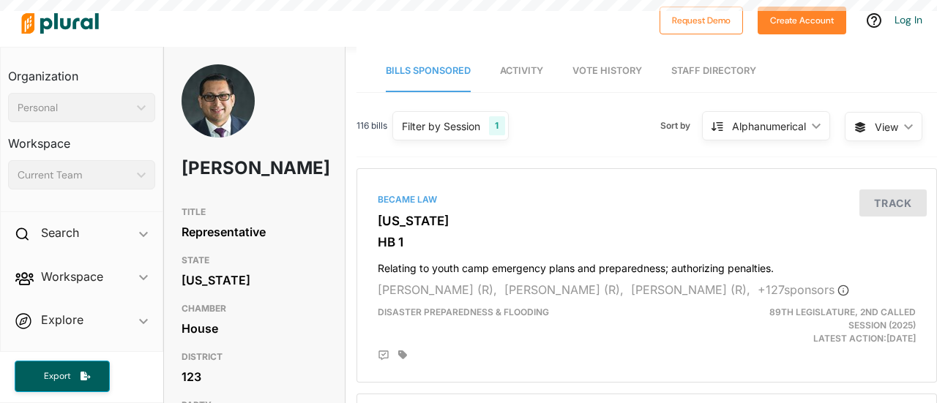  I want to click on button: Track, so click(893, 203).